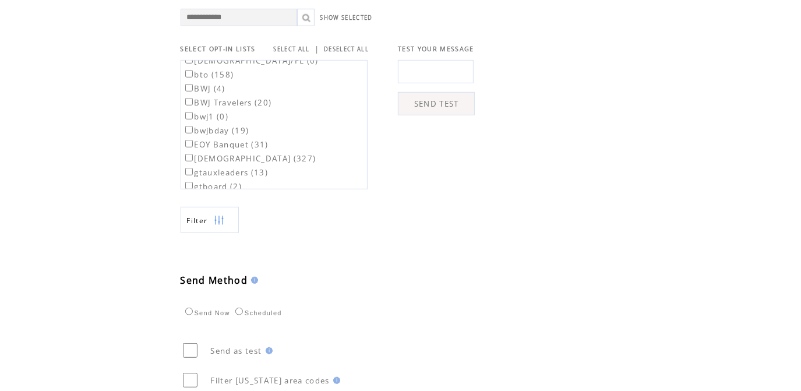  Describe the element at coordinates (219, 220) in the screenshot. I see `img: filters.png` at that location.